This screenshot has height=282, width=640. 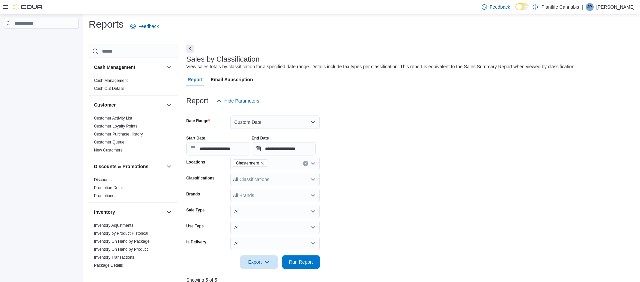 What do you see at coordinates (109, 142) in the screenshot?
I see `a: Customer Queue` at bounding box center [109, 142].